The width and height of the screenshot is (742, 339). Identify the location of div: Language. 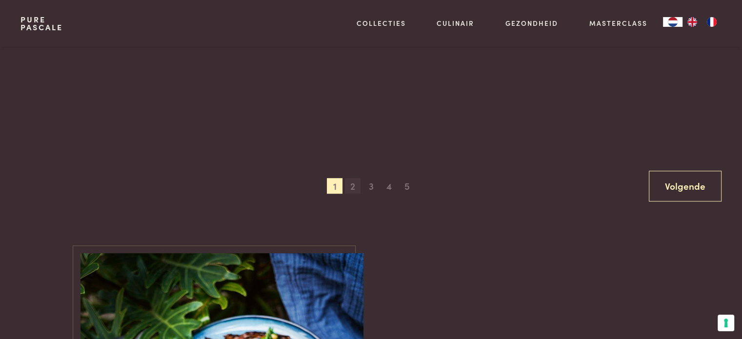
(673, 22).